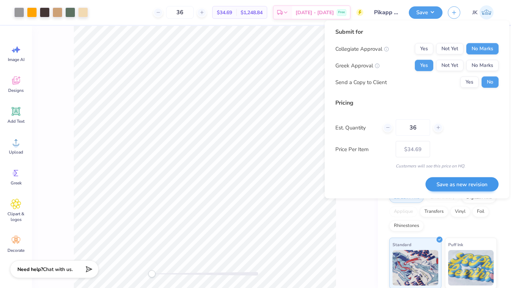 This screenshot has height=288, width=511. What do you see at coordinates (474, 12) in the screenshot?
I see `span: JK` at bounding box center [474, 12].